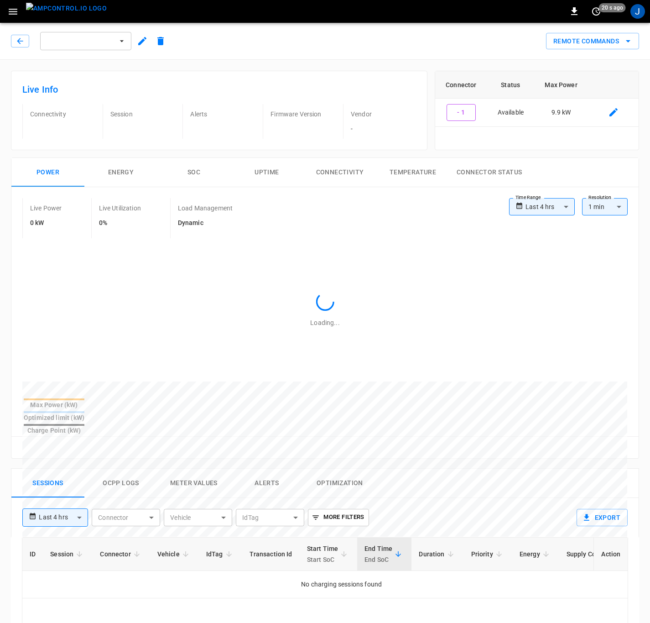  I want to click on button: Remote Commands, so click(593, 41).